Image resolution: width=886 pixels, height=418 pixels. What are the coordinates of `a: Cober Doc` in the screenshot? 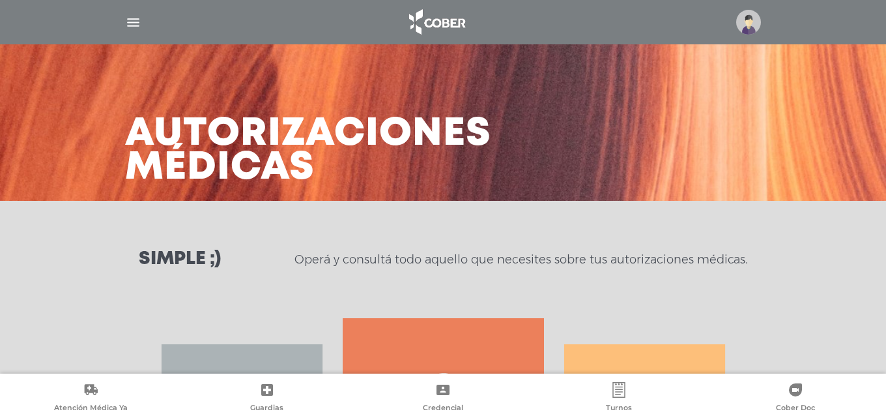 It's located at (796, 398).